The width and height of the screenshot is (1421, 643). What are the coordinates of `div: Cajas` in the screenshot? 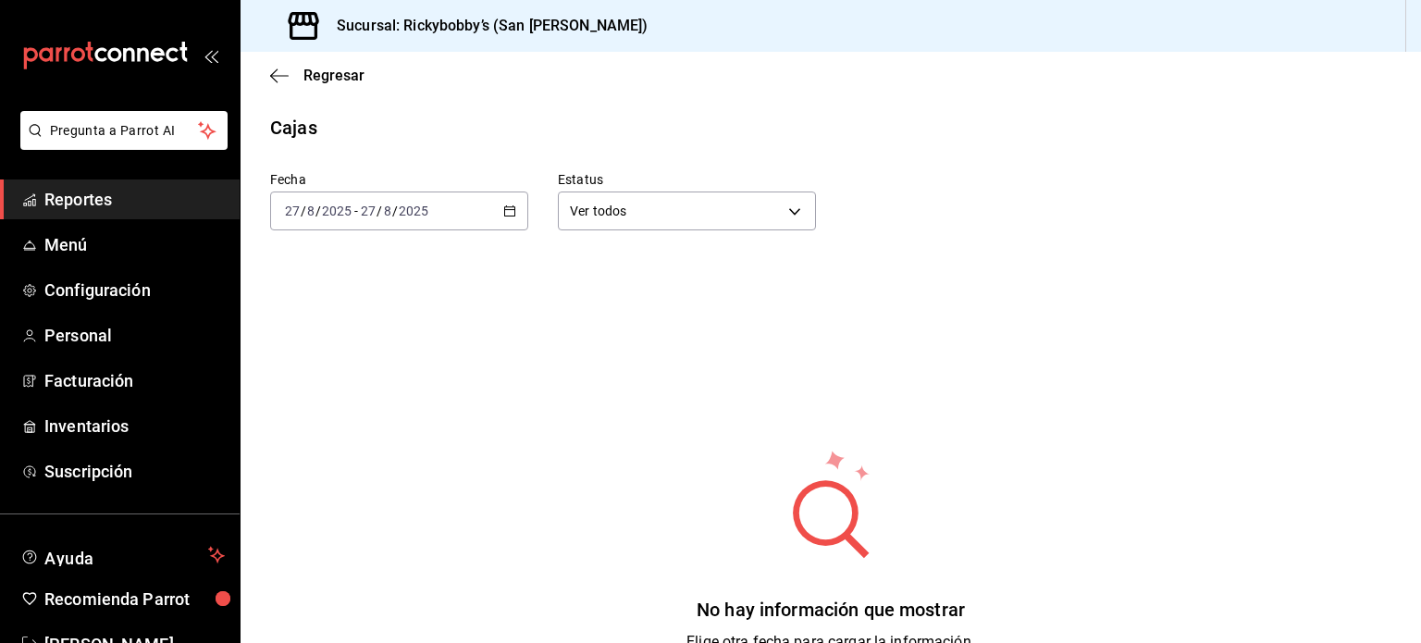 It's located at (293, 128).